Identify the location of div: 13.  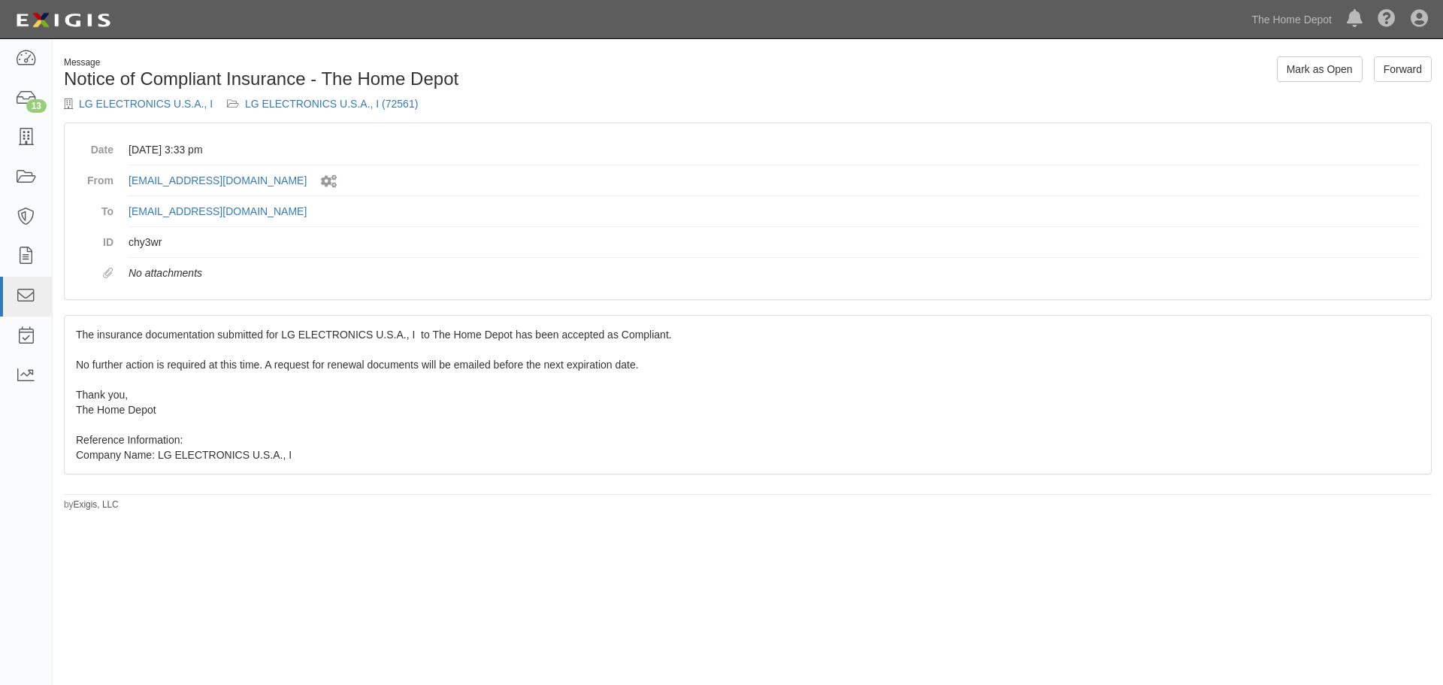
(36, 106).